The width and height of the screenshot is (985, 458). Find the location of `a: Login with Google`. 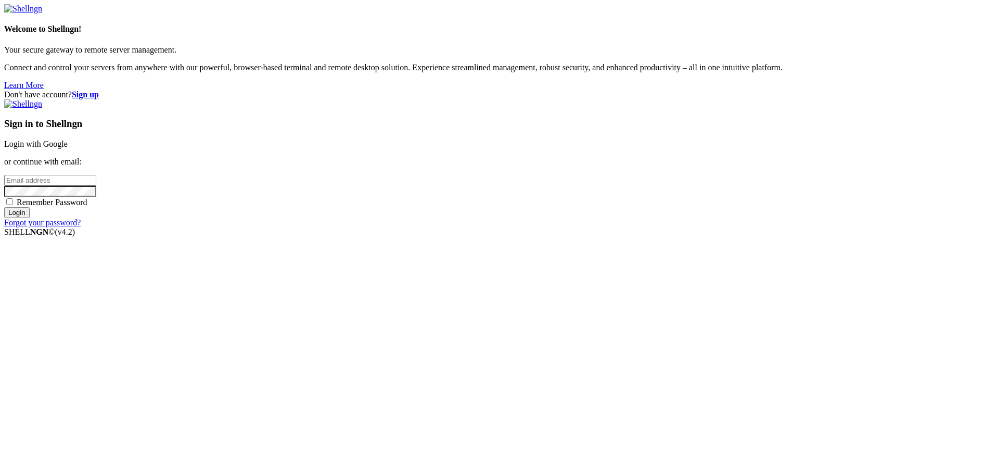

a: Login with Google is located at coordinates (36, 144).